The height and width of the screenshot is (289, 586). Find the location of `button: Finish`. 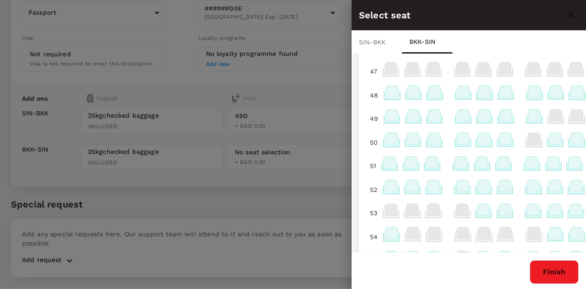

button: Finish is located at coordinates (554, 272).